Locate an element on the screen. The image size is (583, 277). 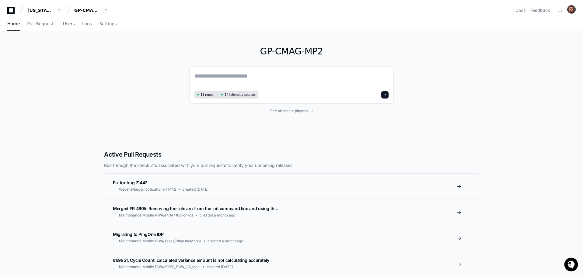
button: Start new chat is located at coordinates (107, 51).